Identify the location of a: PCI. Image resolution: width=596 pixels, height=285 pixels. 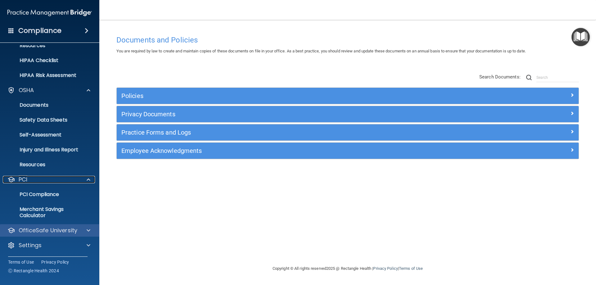
(49, 180).